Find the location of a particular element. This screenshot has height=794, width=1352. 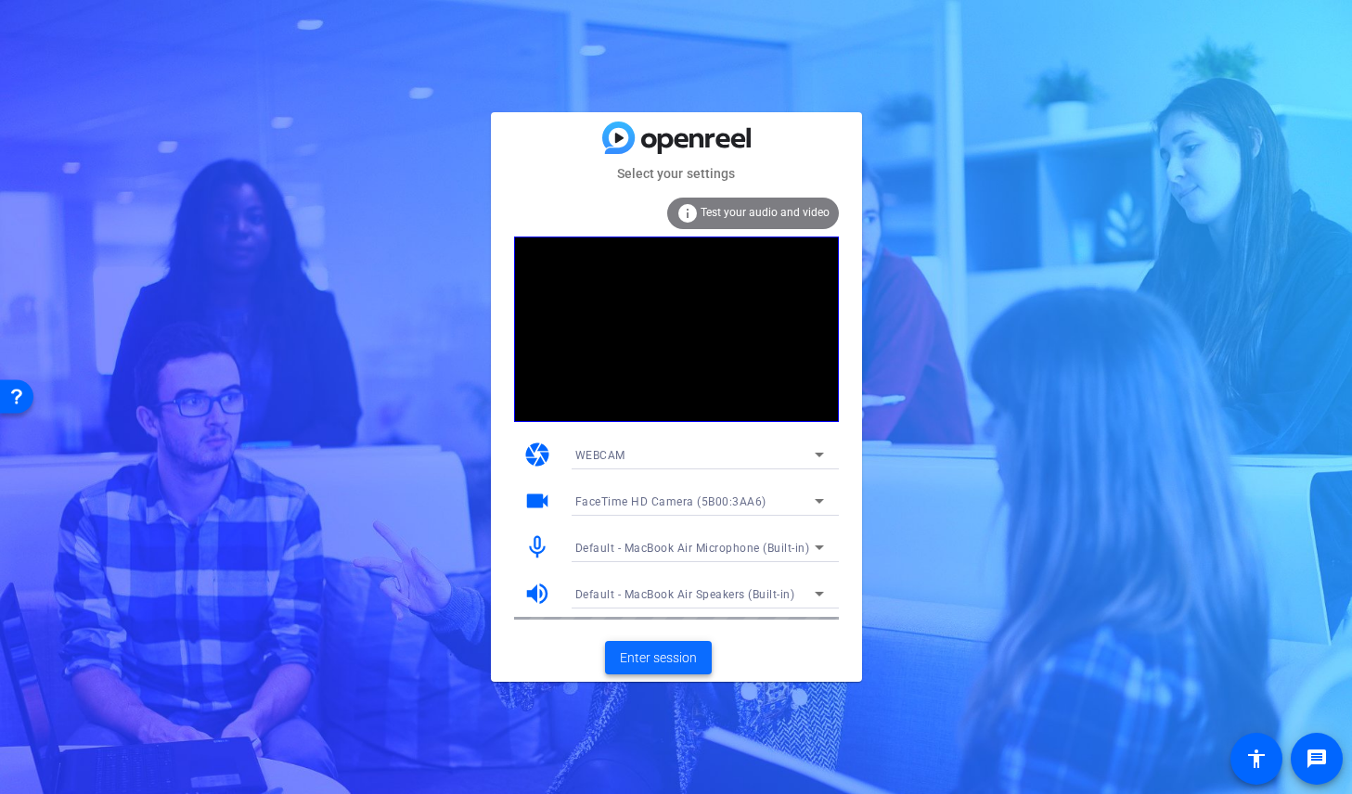

span: Default - MacBook Air Microphone (Built-in) is located at coordinates (692, 548).